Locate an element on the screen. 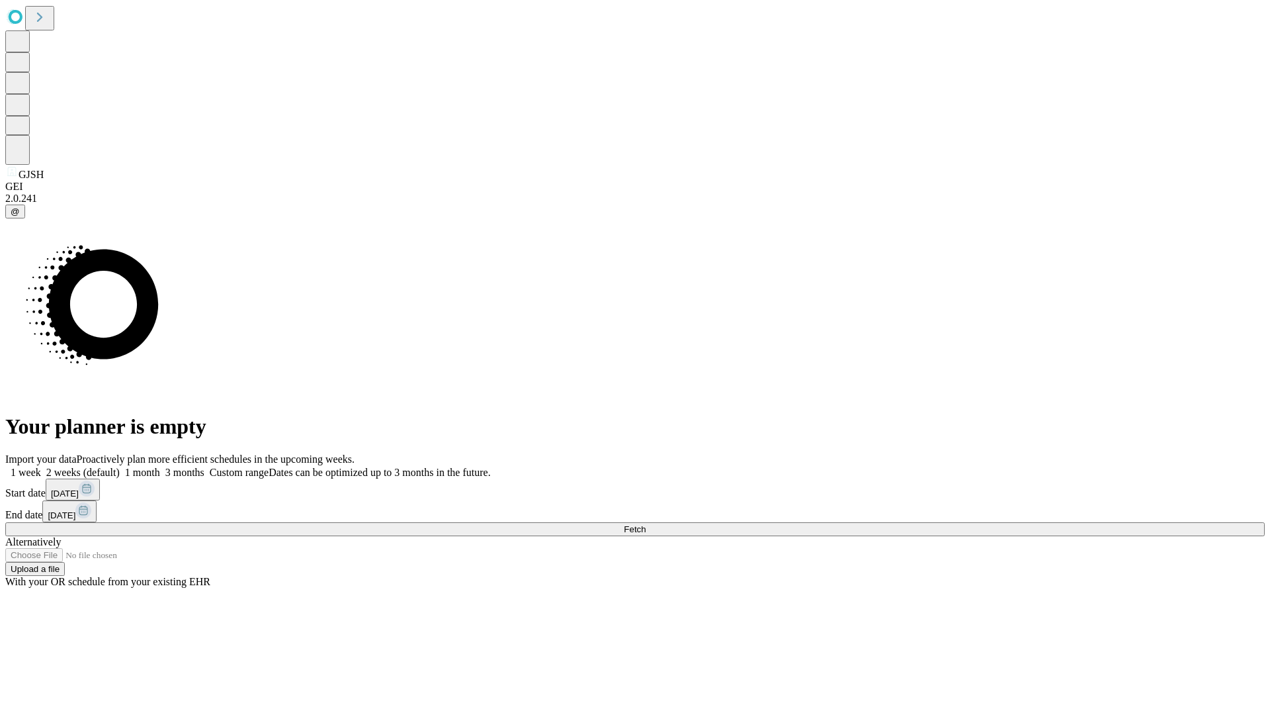  span: 1 week is located at coordinates (26, 472).